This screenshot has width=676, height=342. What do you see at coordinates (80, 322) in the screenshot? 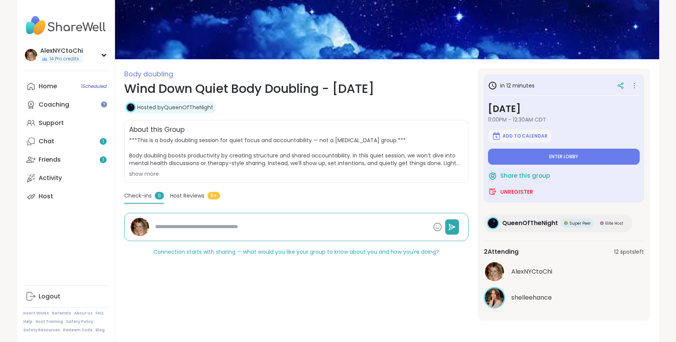
I see `a: Safety Policy` at bounding box center [80, 322].